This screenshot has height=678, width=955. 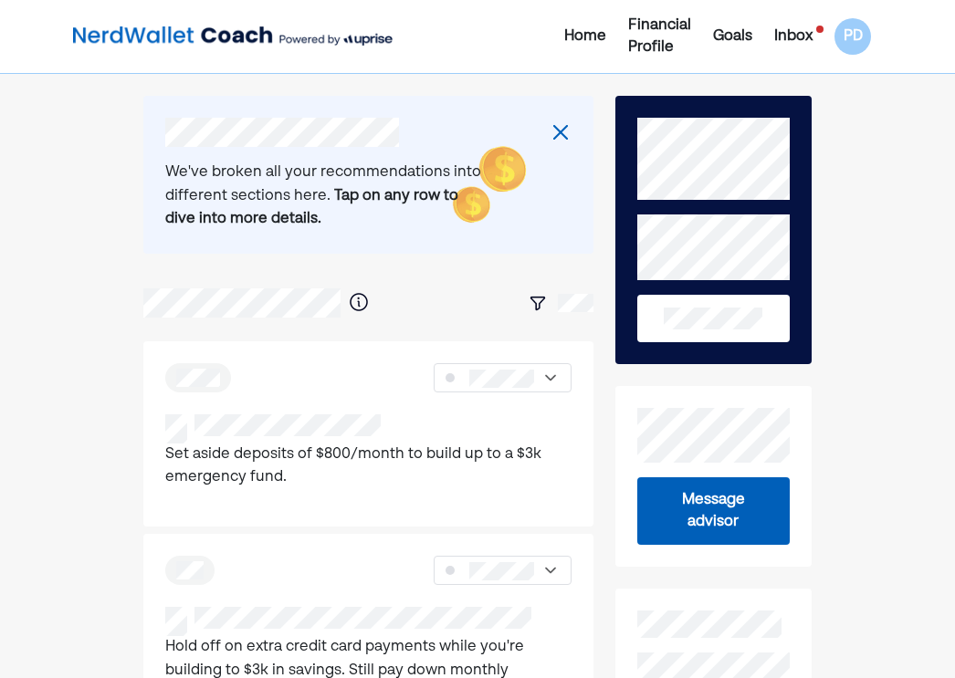 I want to click on button: Message advisor, so click(x=714, y=511).